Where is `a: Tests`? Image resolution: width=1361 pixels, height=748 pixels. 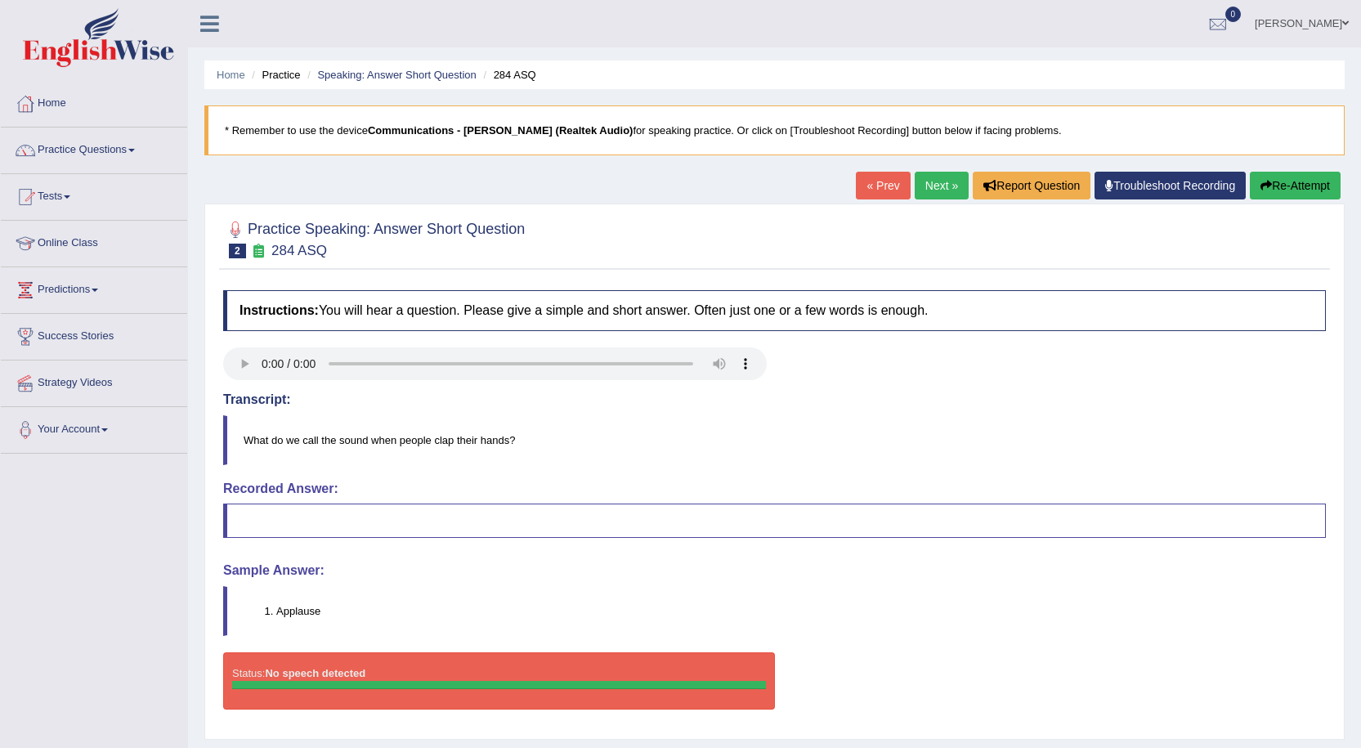
a: Tests is located at coordinates (94, 195).